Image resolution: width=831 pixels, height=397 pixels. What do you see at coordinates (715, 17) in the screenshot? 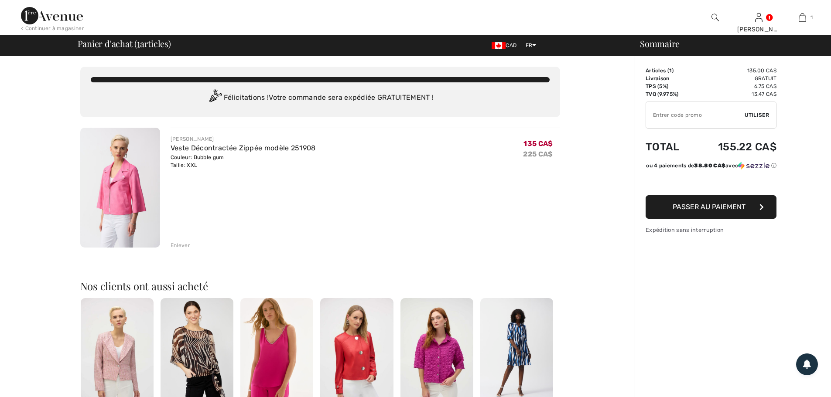
I see `img: recherche` at bounding box center [715, 17].